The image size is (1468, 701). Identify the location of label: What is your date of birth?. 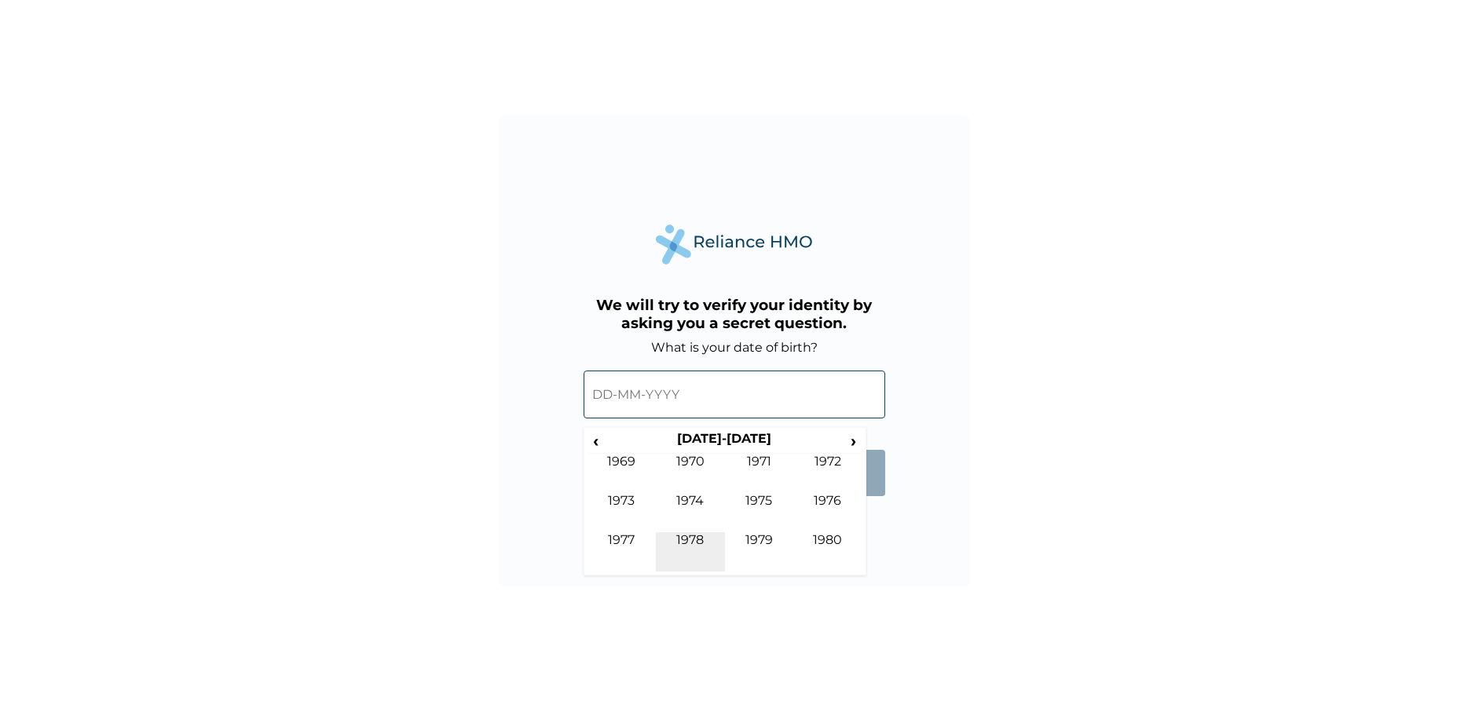
(734, 347).